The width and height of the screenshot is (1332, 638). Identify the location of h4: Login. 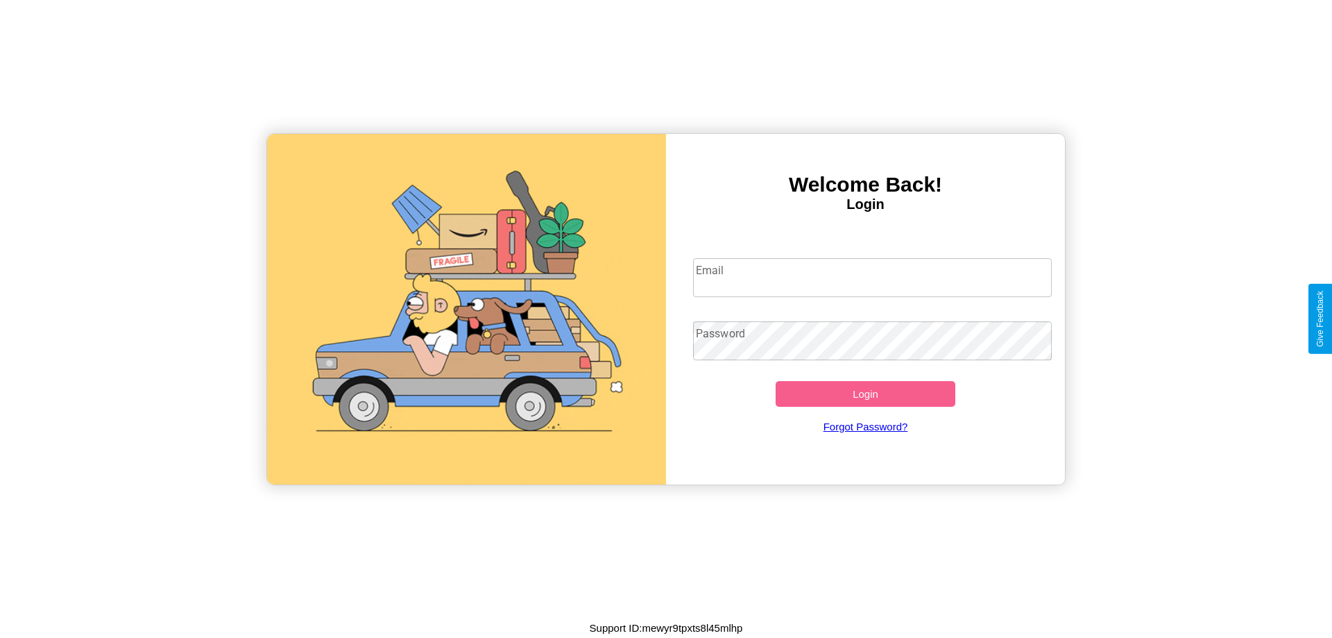
(865, 204).